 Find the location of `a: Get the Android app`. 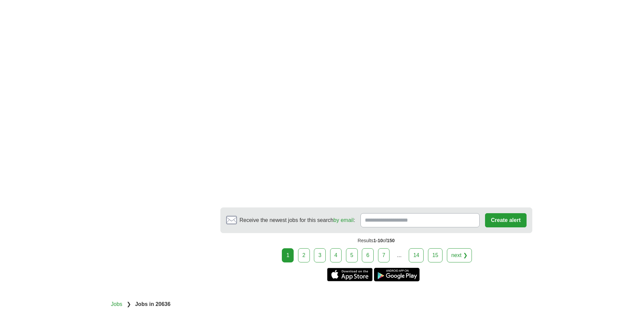

a: Get the Android app is located at coordinates (397, 275).